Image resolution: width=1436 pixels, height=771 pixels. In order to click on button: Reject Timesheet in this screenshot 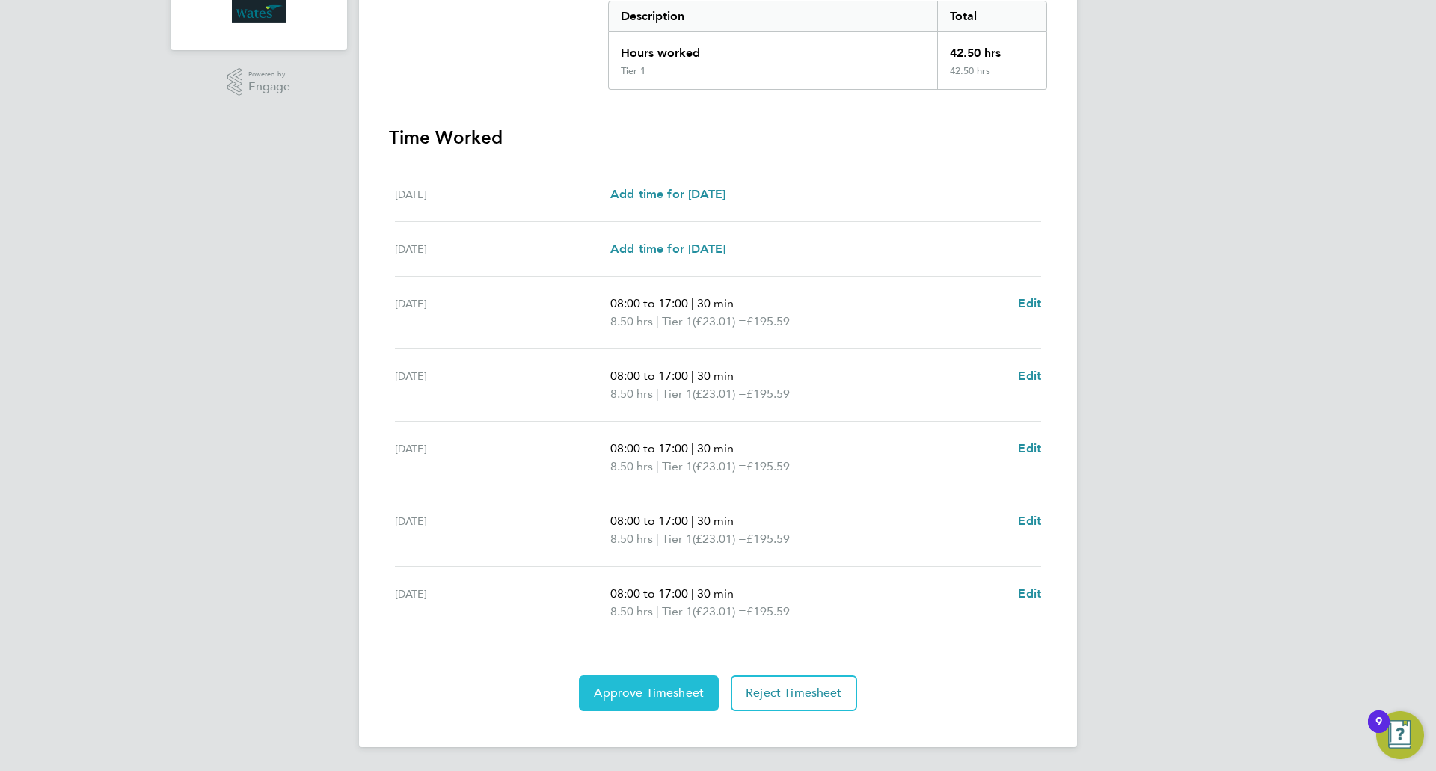, I will do `click(793, 693)`.